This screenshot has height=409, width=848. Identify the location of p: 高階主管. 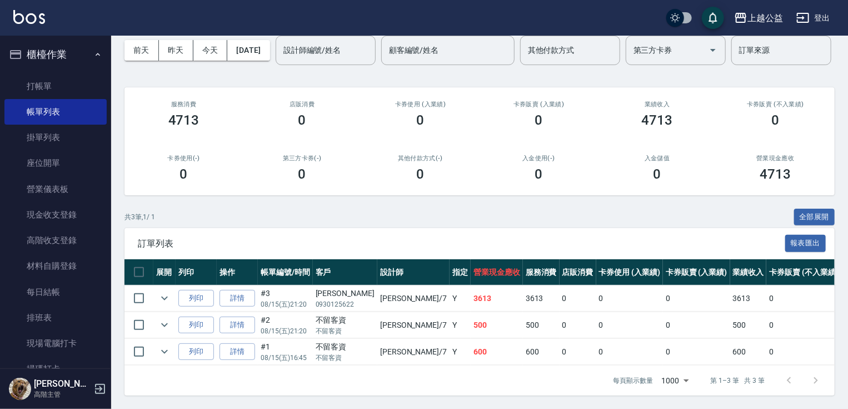
(62, 394).